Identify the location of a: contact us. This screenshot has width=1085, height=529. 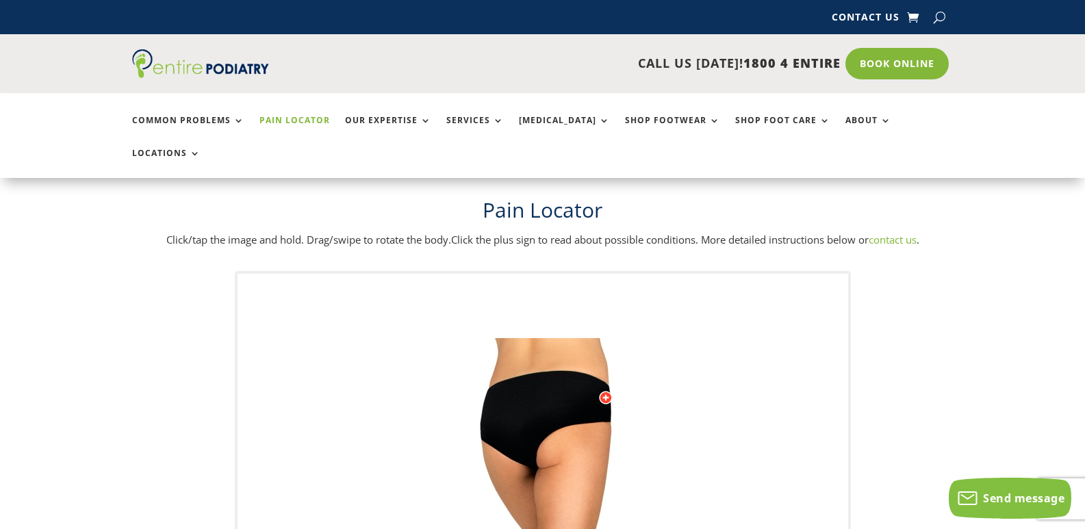
(892, 240).